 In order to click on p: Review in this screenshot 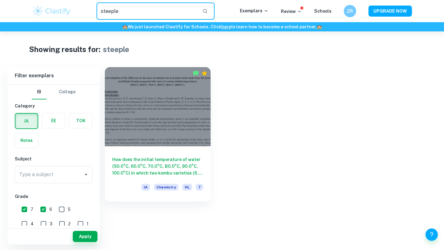, I will do `click(291, 11)`.